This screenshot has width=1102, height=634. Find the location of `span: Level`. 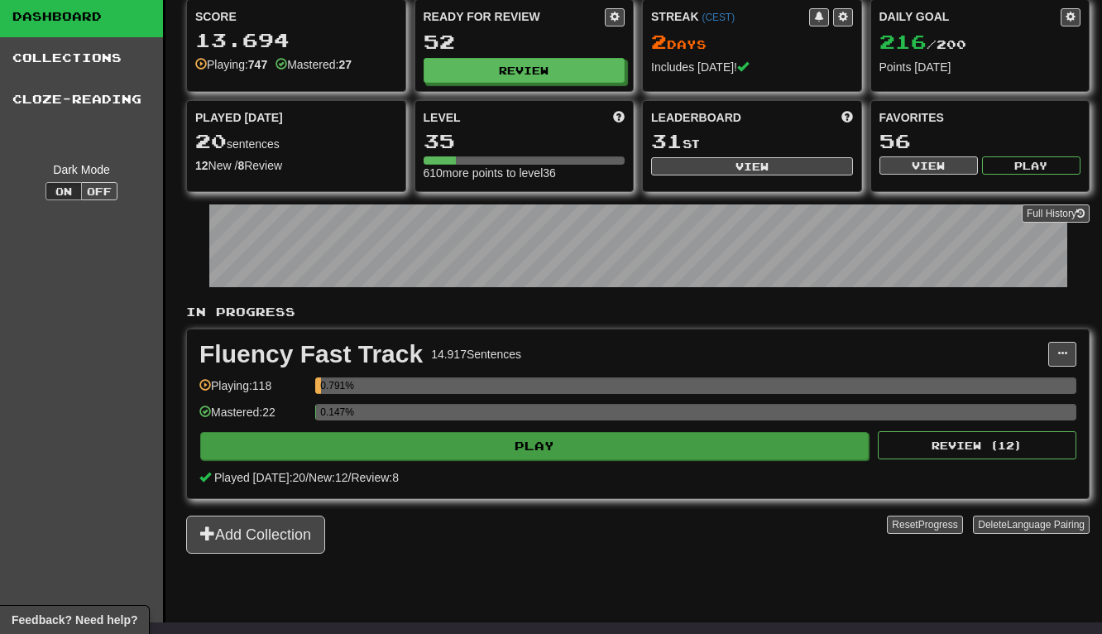

span: Level is located at coordinates (442, 117).